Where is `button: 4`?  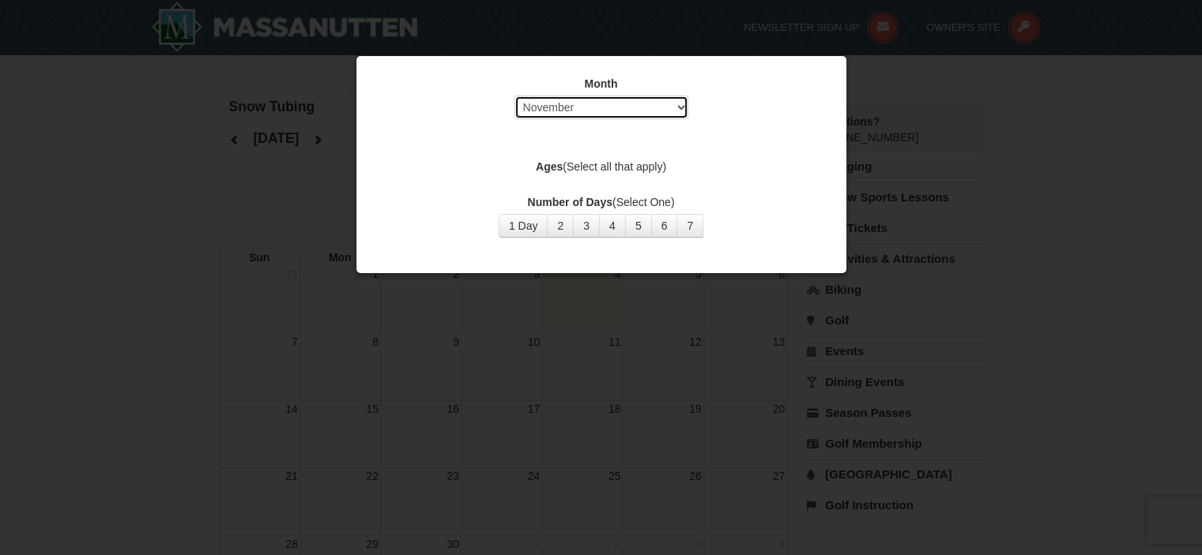 button: 4 is located at coordinates (612, 226).